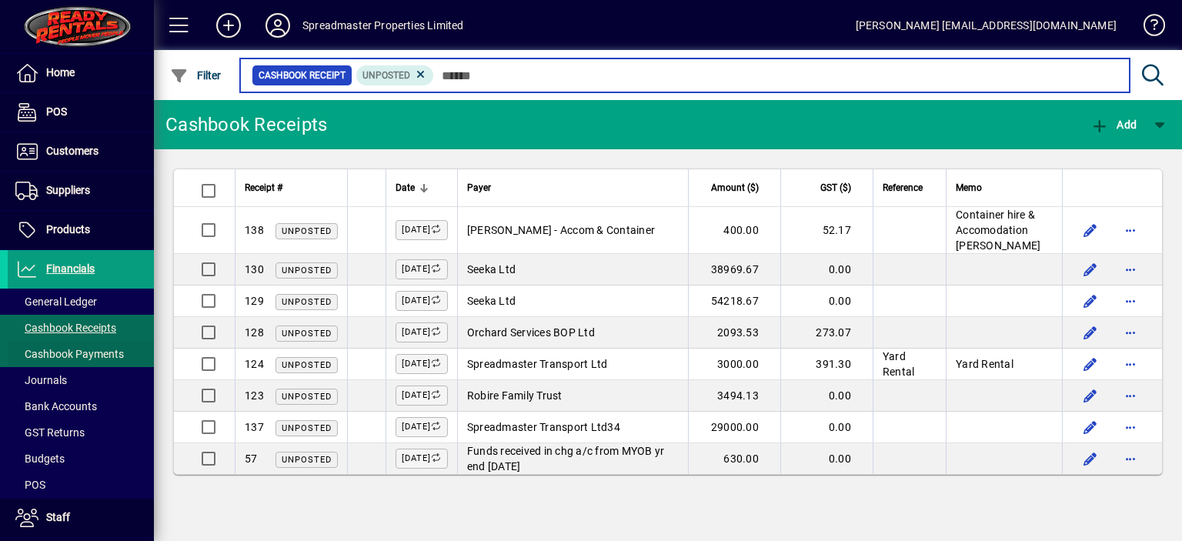  What do you see at coordinates (826, 230) in the screenshot?
I see `td: 52.17` at bounding box center [826, 230].